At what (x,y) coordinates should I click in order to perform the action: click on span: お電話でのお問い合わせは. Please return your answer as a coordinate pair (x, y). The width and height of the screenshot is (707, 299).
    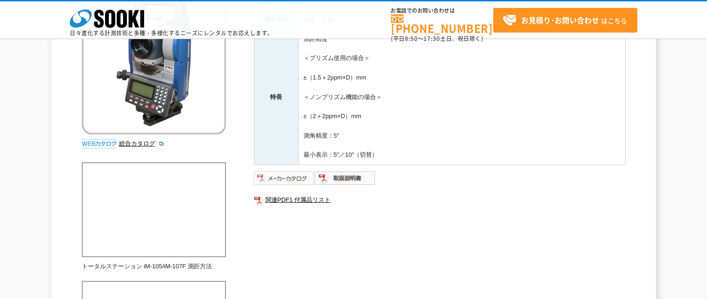
    Looking at the image, I should click on (442, 11).